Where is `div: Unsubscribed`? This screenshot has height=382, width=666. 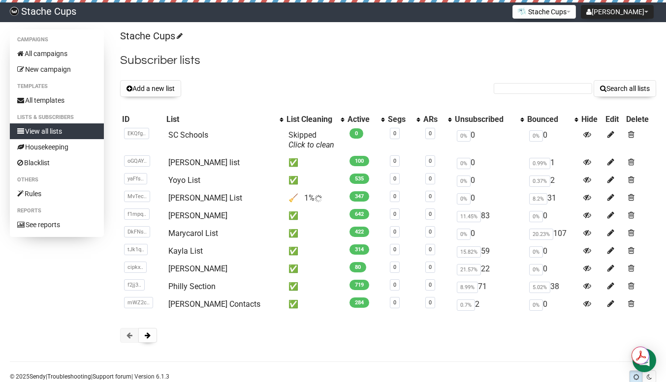 div: Unsubscribed is located at coordinates (485, 120).